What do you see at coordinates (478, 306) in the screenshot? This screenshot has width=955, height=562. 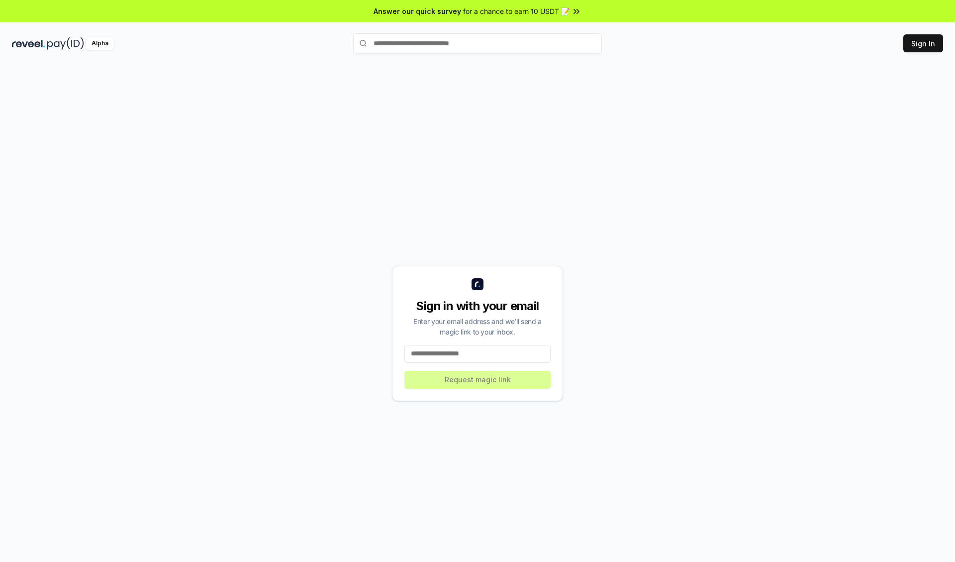 I see `div: Sign in with your email` at bounding box center [478, 306].